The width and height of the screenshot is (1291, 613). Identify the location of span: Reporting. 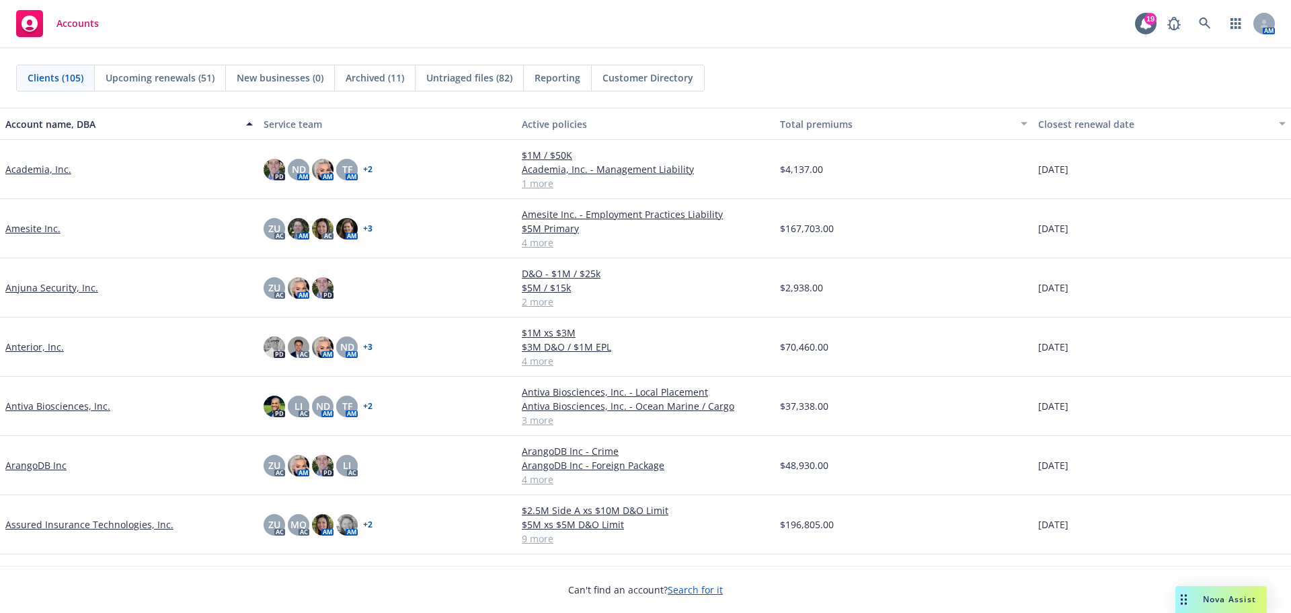
(557, 77).